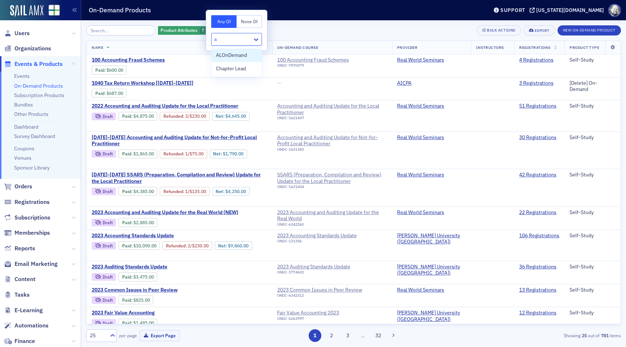  What do you see at coordinates (98, 335) in the screenshot?
I see `div: 25` at bounding box center [98, 335].